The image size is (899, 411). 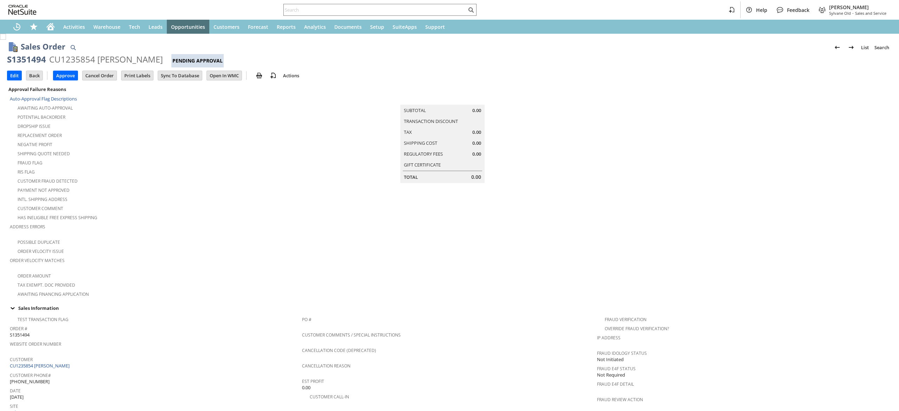 I want to click on span: Activities, so click(x=74, y=27).